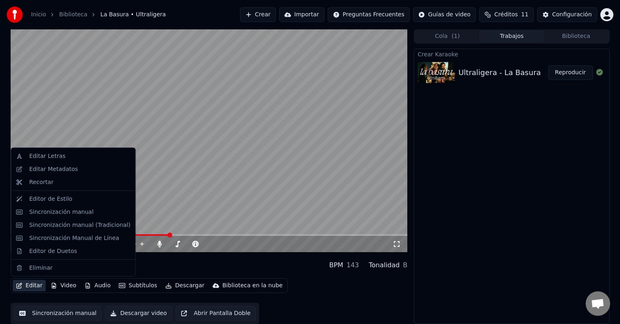  Describe the element at coordinates (98, 15) in the screenshot. I see `nav: breadcrumb` at that location.